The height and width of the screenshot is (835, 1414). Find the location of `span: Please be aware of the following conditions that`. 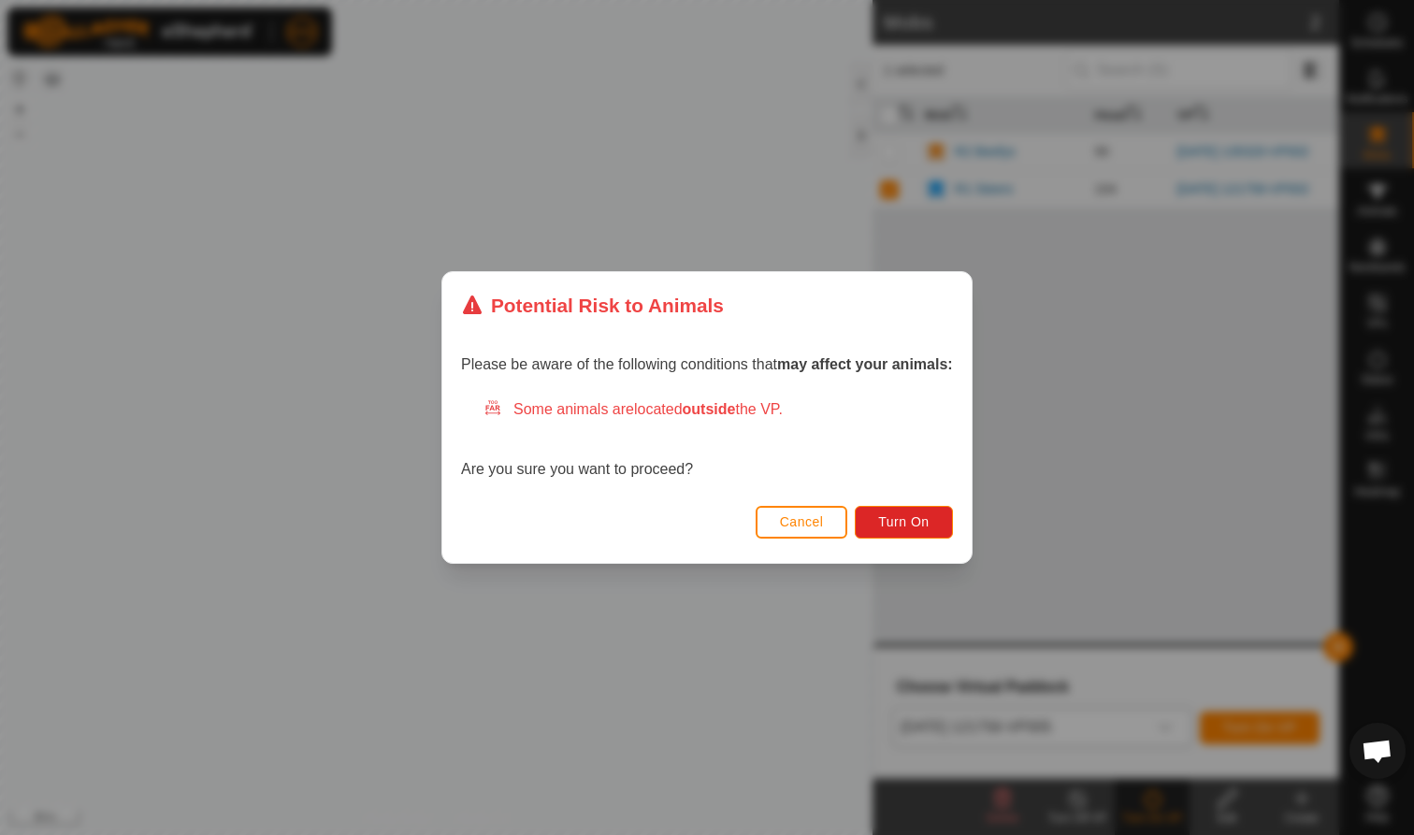

span: Please be aware of the following conditions that is located at coordinates (707, 364).